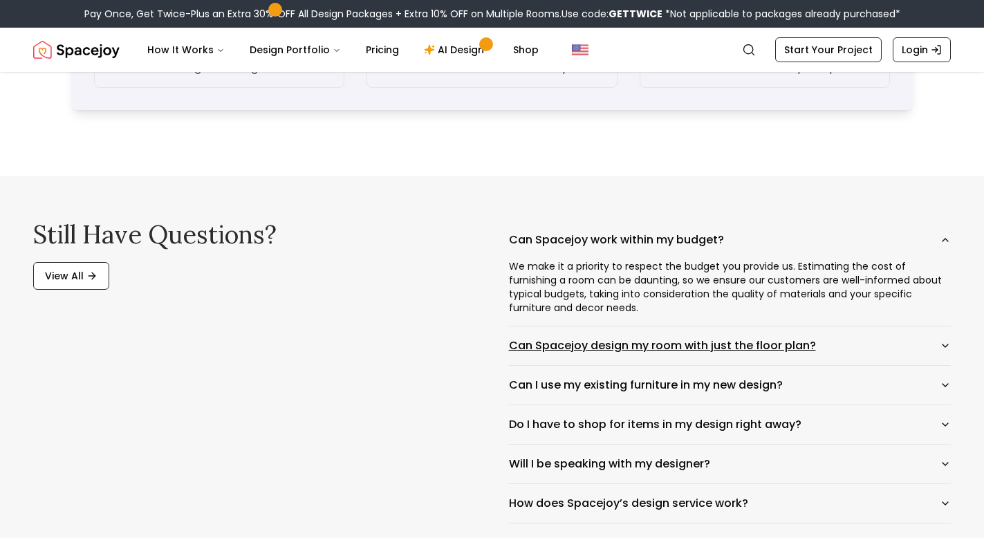 The height and width of the screenshot is (538, 984). What do you see at coordinates (343, 50) in the screenshot?
I see `nav: Main` at bounding box center [343, 50].